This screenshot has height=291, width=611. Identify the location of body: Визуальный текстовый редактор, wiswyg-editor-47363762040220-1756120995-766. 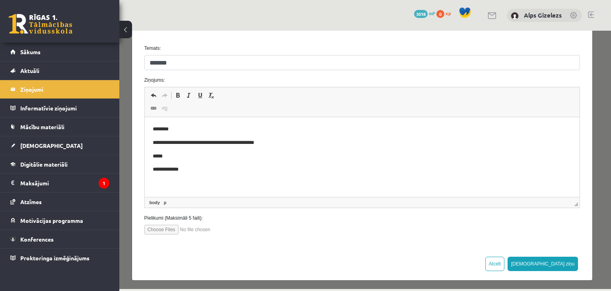
(218, 32).